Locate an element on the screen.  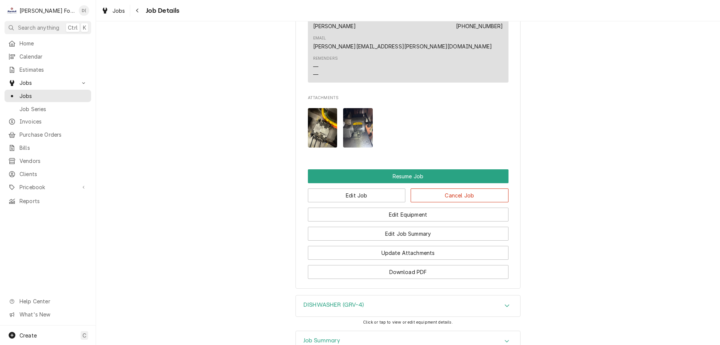
a: Go to What's New is located at coordinates (48, 314).